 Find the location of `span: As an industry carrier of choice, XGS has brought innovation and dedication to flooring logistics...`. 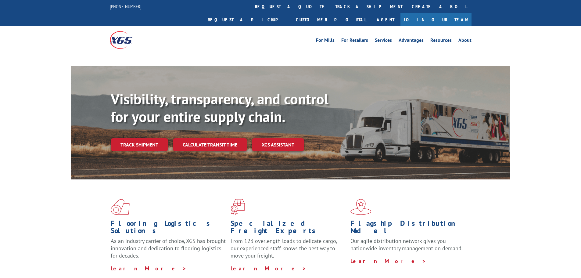

span: As an industry carrier of choice, XGS has brought innovation and dedication to flooring logistics... is located at coordinates (168, 248).